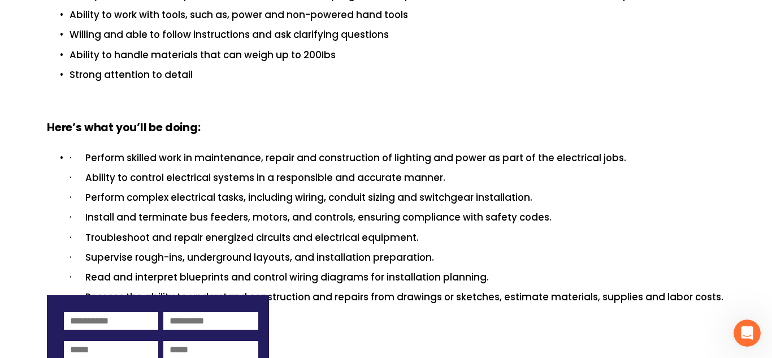 The height and width of the screenshot is (358, 772). I want to click on p: · Troubleshoot and repair energized circuits and electrical equipment., so click(397, 237).